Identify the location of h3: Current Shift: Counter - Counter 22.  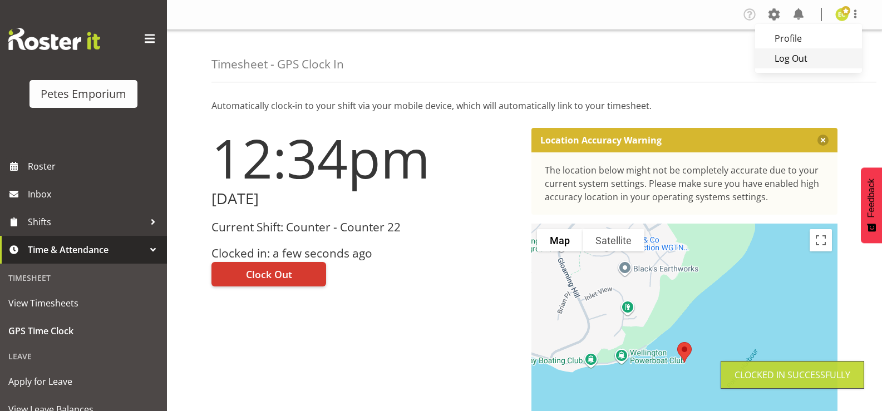
(365, 227).